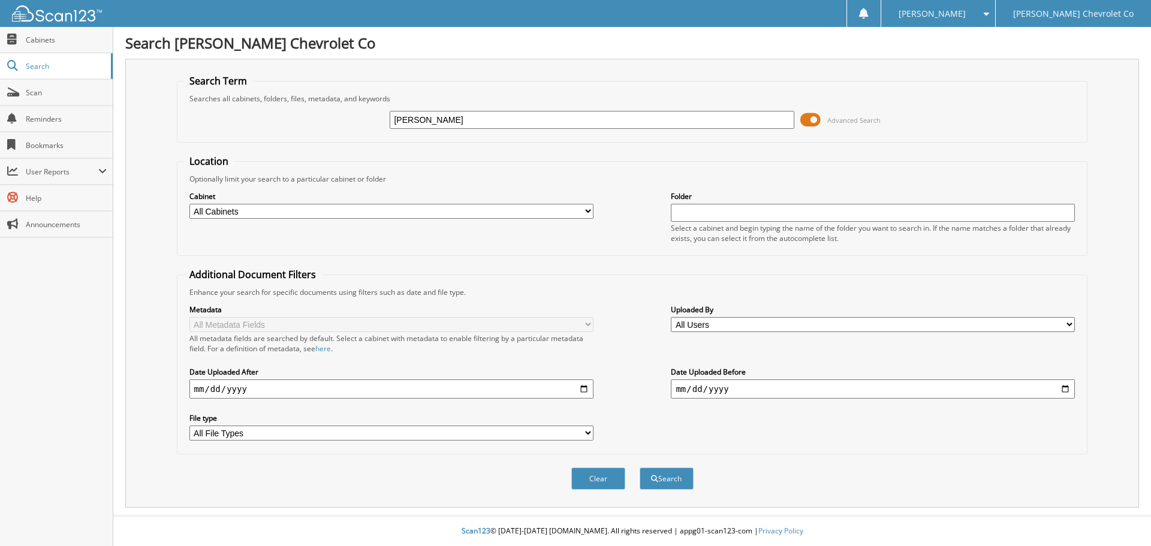 This screenshot has width=1151, height=546. Describe the element at coordinates (66, 40) in the screenshot. I see `span: Cabinets` at that location.